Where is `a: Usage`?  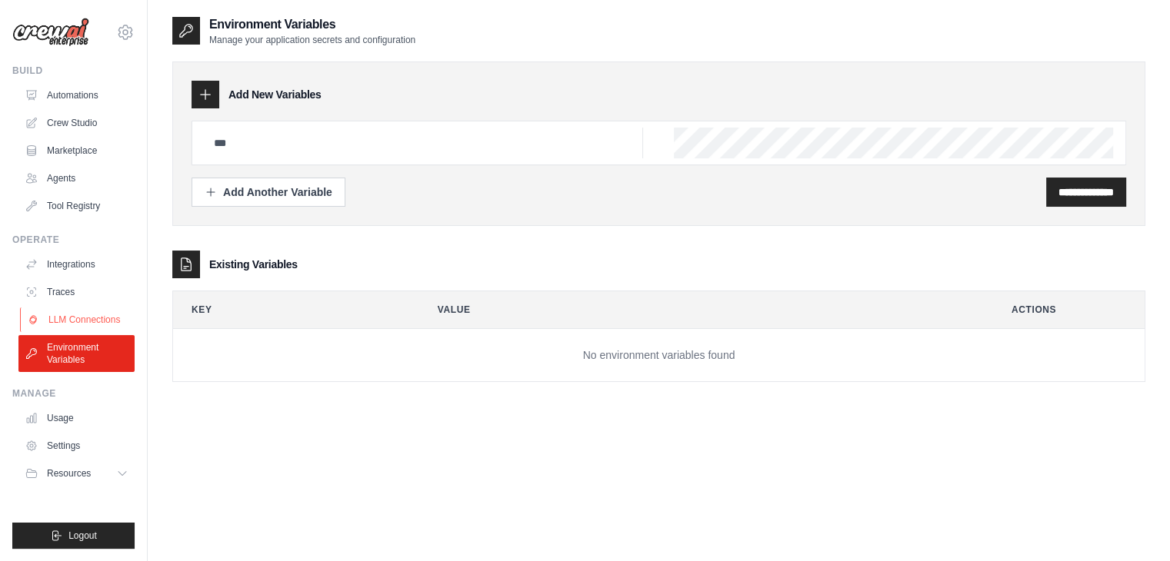
a: Usage is located at coordinates (76, 418).